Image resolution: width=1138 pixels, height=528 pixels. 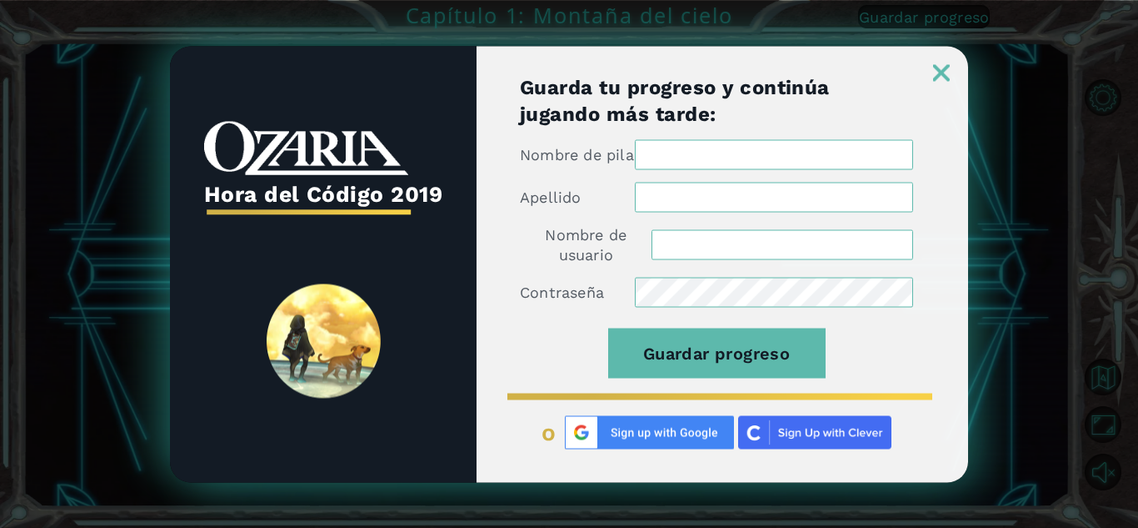 What do you see at coordinates (586, 243) in the screenshot?
I see `font: Nombre de usuario` at bounding box center [586, 243].